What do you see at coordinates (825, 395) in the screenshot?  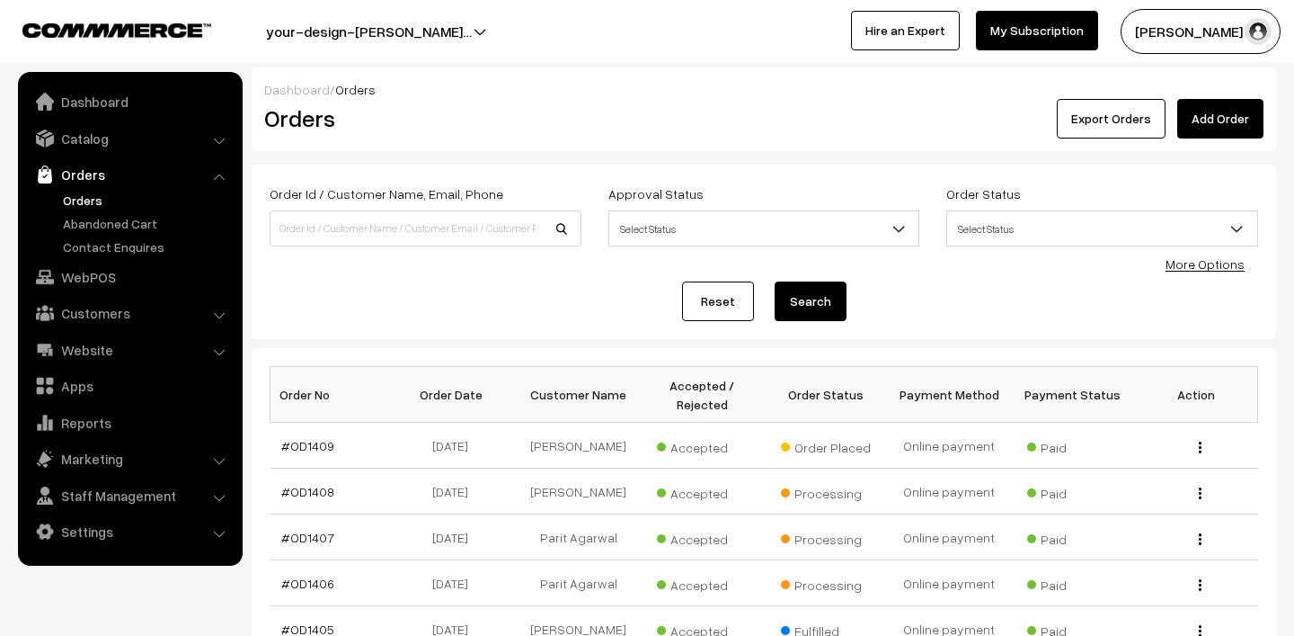 I see `th: Order Status` at bounding box center [825, 395].